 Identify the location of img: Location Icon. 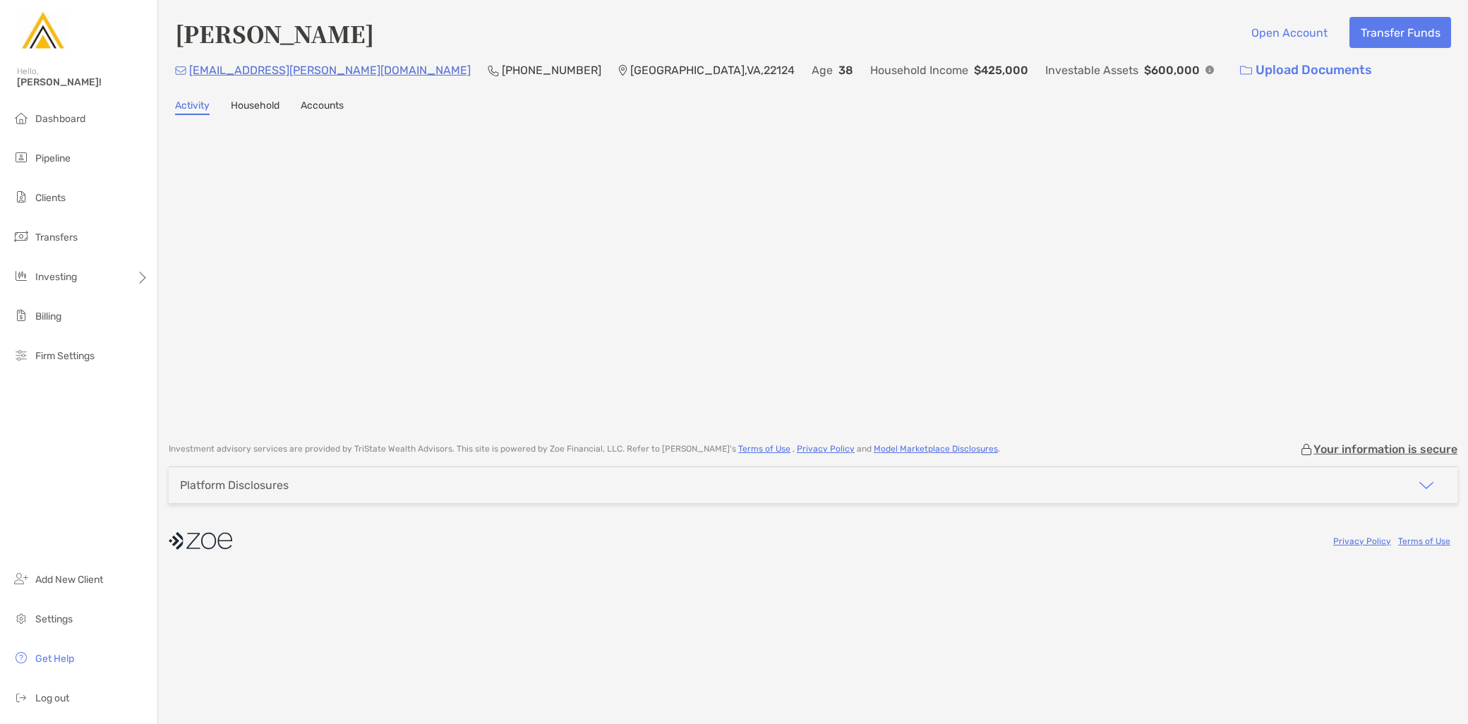
(622, 71).